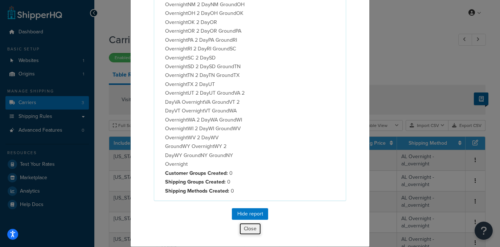  What do you see at coordinates (250, 214) in the screenshot?
I see `button: Hide report` at bounding box center [250, 214].